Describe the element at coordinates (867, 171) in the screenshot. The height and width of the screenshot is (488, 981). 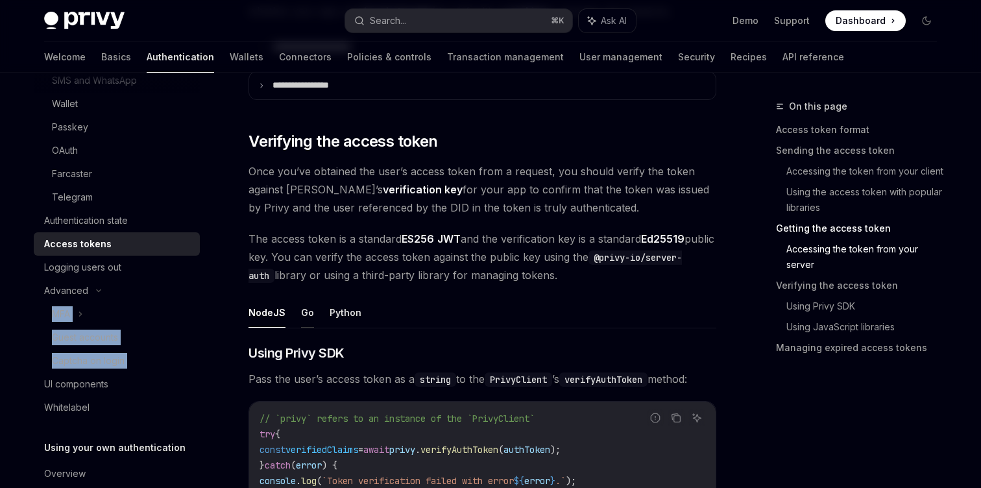
I see `a: Accessing the token from your client` at that location.